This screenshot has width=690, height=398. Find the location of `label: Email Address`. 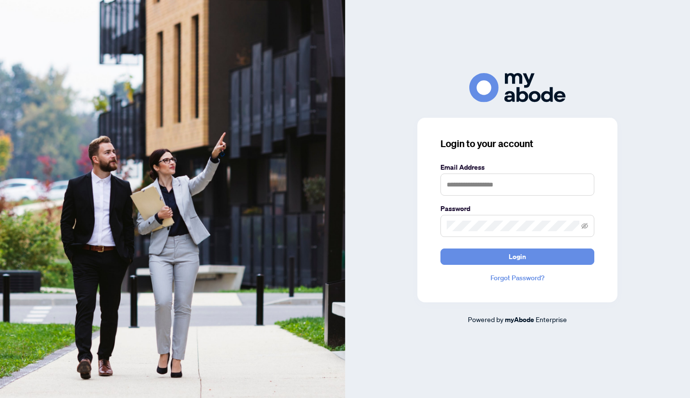

label: Email Address is located at coordinates (518, 167).